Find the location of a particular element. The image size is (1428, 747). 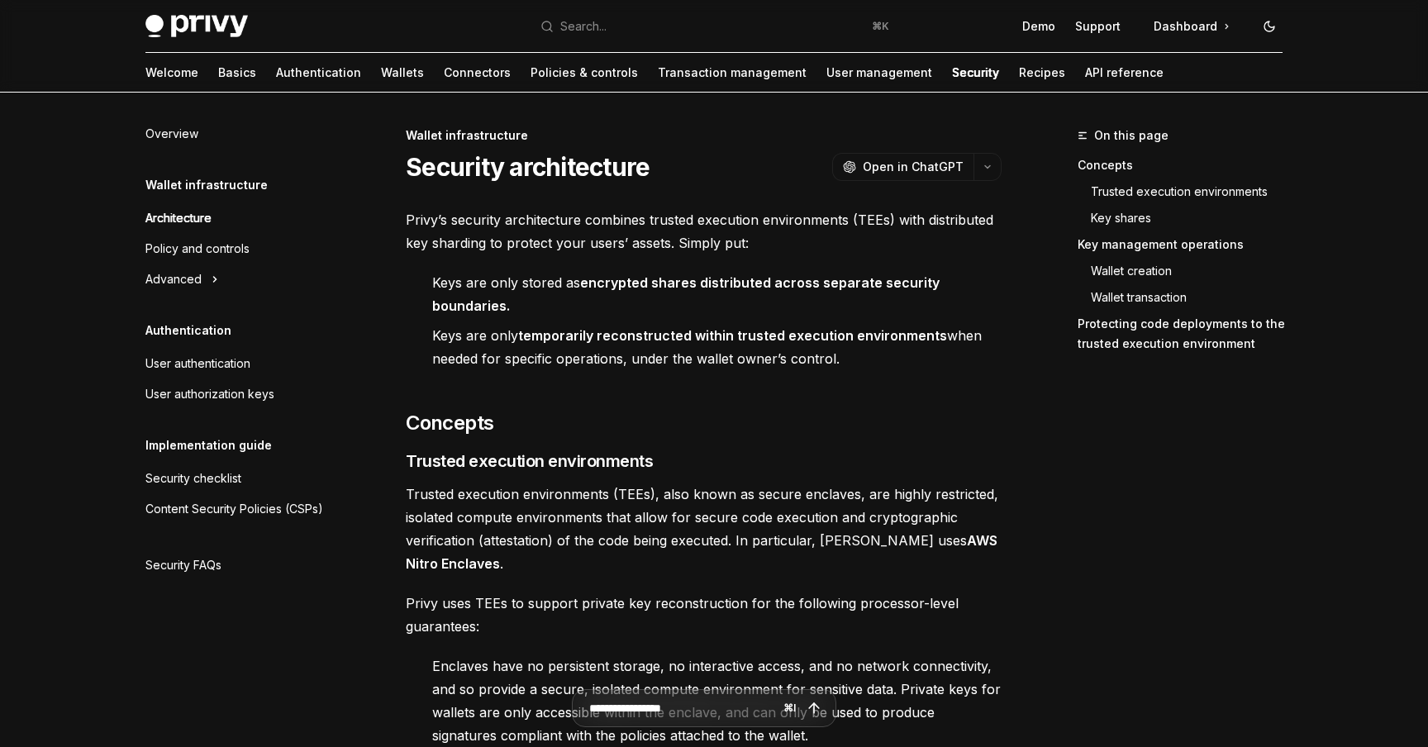

a: Support is located at coordinates (1097, 26).